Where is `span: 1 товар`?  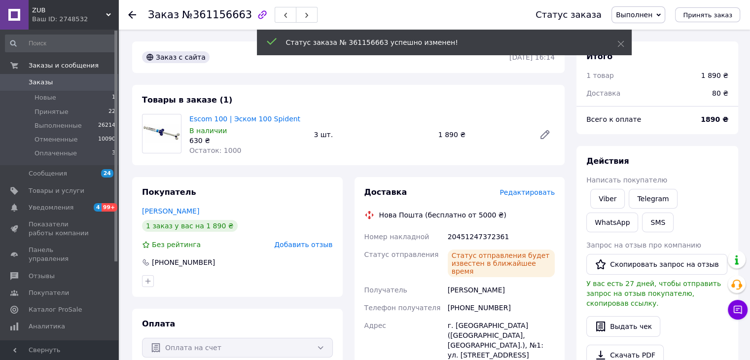 span: 1 товар is located at coordinates (600, 75).